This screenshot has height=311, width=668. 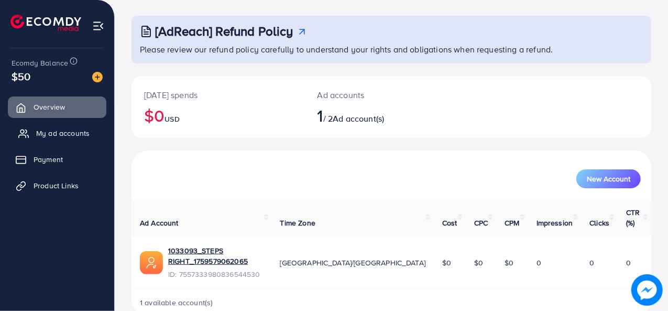 What do you see at coordinates (608, 179) in the screenshot?
I see `button: New Account` at bounding box center [608, 179].